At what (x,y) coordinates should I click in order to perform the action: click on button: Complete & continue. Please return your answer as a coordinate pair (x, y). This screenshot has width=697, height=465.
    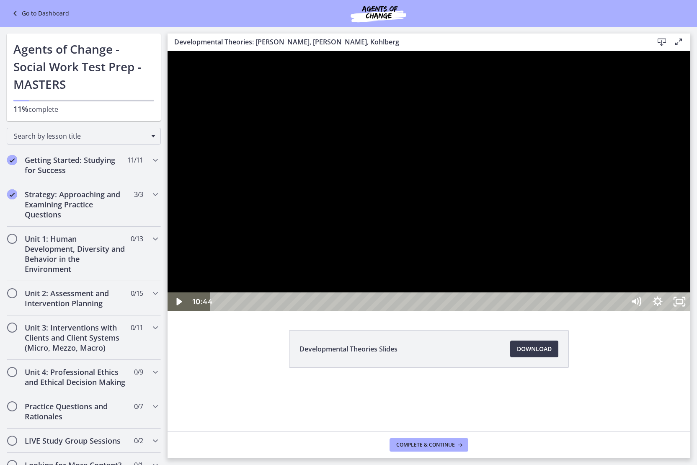
    Looking at the image, I should click on (429, 445).